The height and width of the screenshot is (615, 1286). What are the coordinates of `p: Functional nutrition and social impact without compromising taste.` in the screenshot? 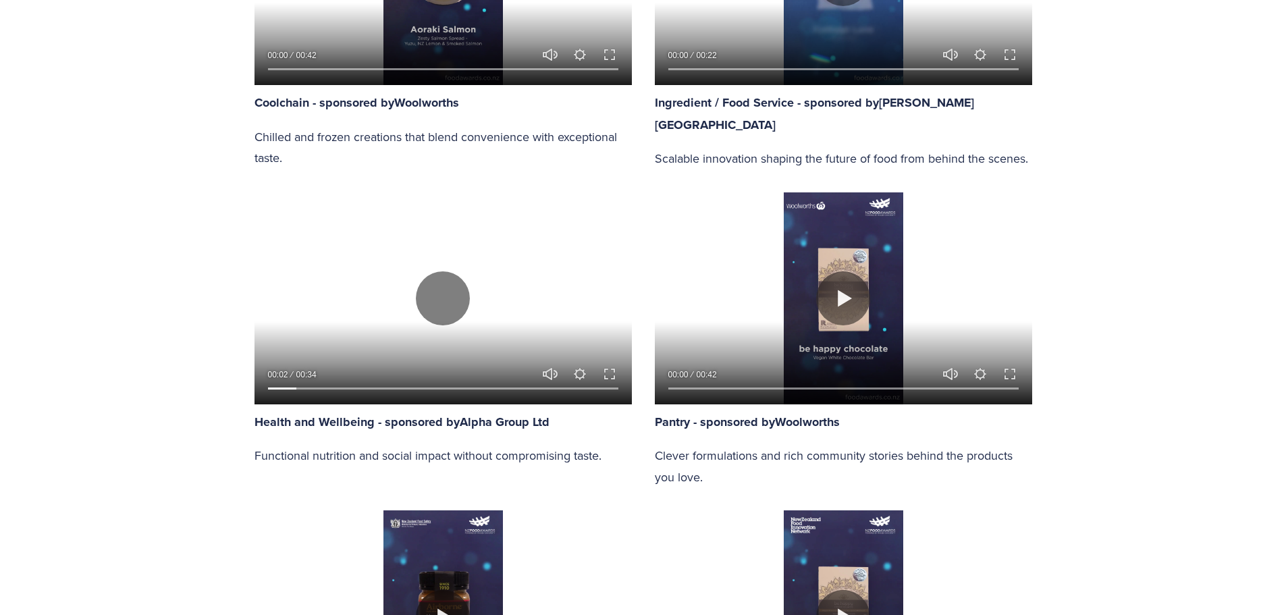 It's located at (443, 456).